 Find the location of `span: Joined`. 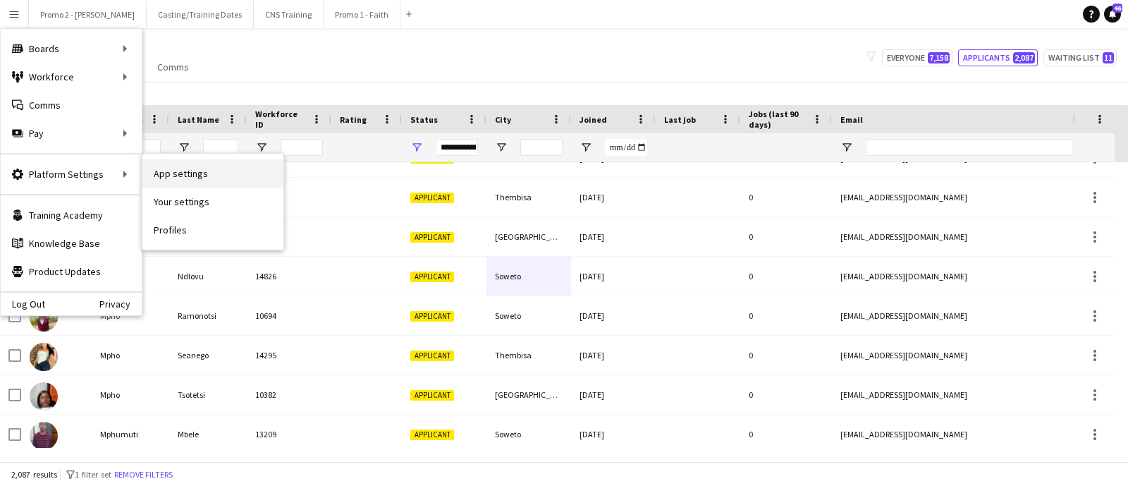

span: Joined is located at coordinates (593, 119).